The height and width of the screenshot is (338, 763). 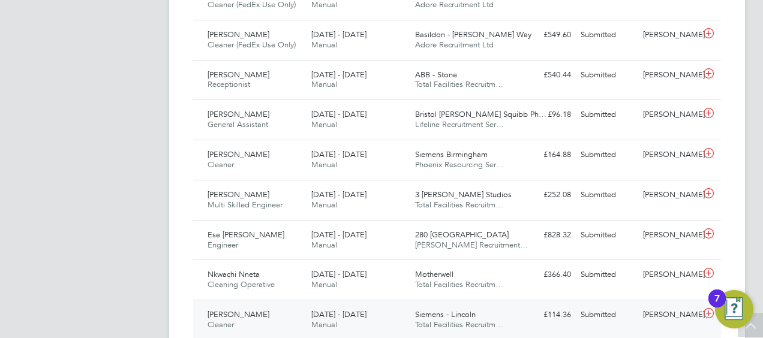 What do you see at coordinates (241, 284) in the screenshot?
I see `span: Cleaning Operative` at bounding box center [241, 284].